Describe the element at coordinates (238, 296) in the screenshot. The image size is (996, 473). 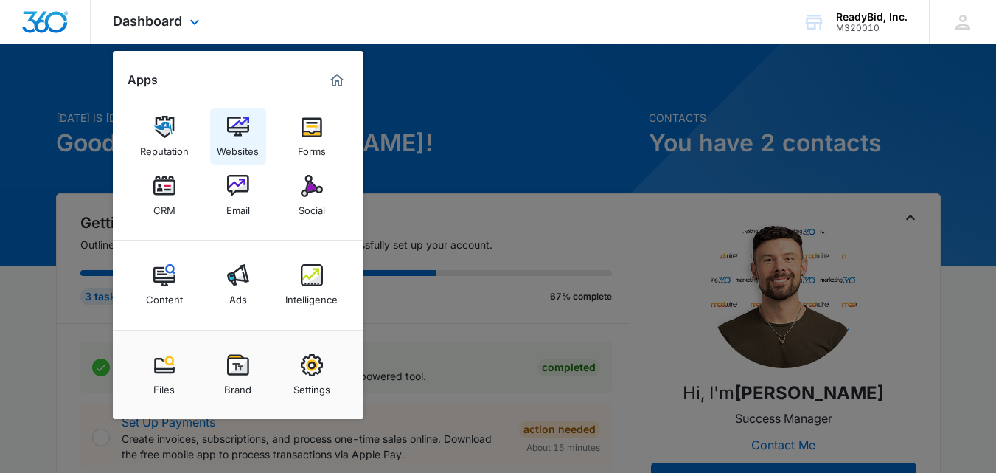
I see `div: Ads` at that location.